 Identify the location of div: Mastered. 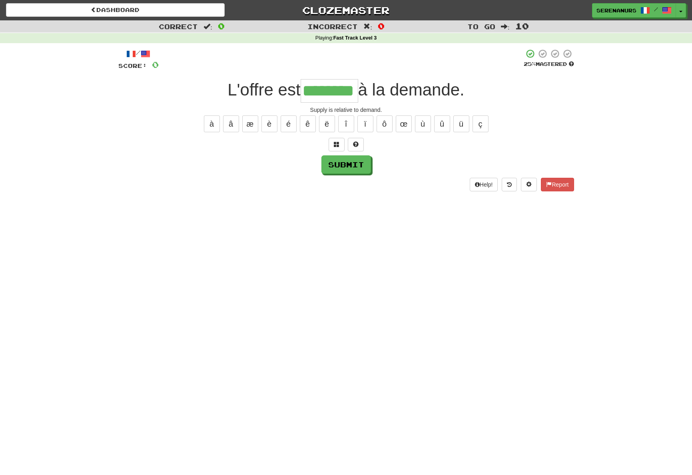
(549, 64).